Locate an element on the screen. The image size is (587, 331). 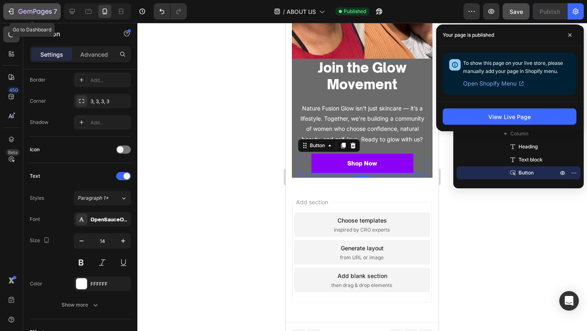
span: Column is located at coordinates (520, 134).